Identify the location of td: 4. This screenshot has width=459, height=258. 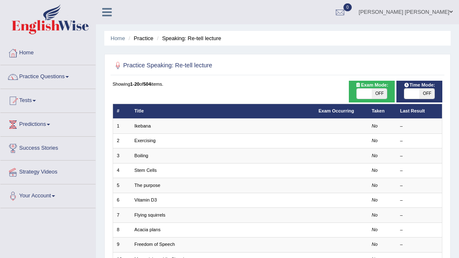
(121, 170).